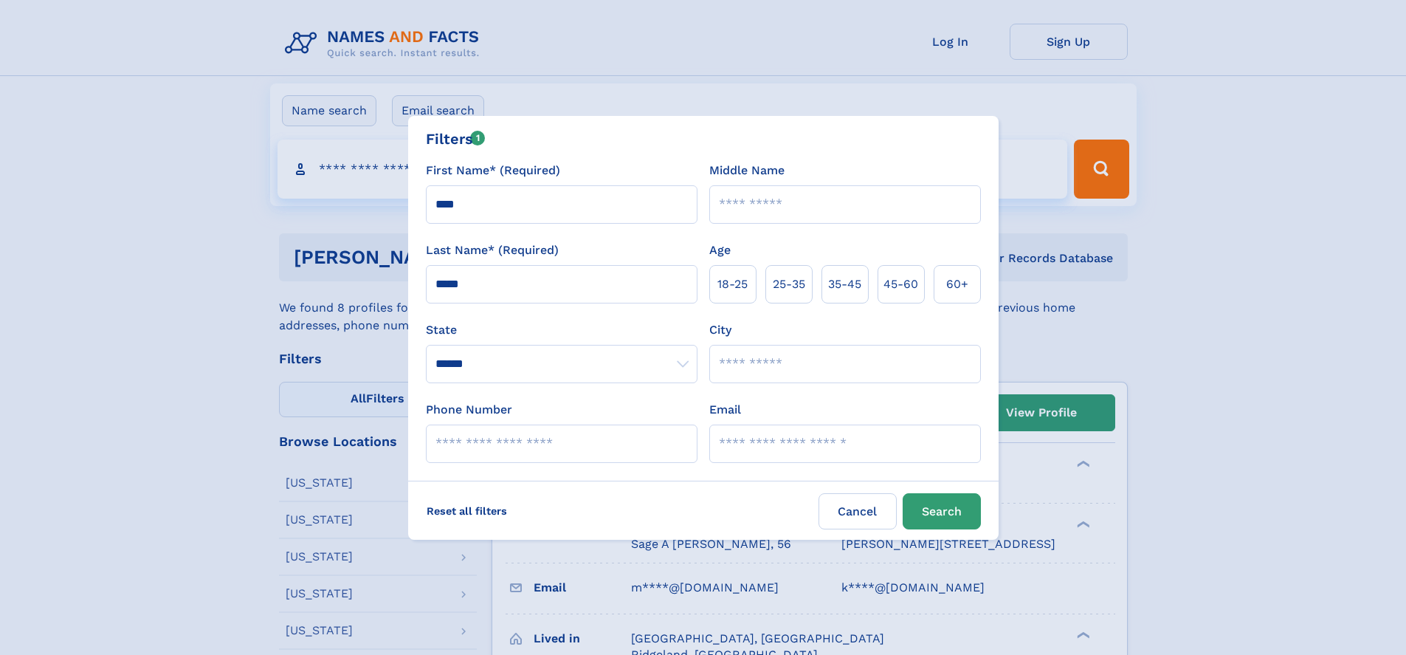 The height and width of the screenshot is (655, 1406). What do you see at coordinates (789, 284) in the screenshot?
I see `span: 25‑35` at bounding box center [789, 284].